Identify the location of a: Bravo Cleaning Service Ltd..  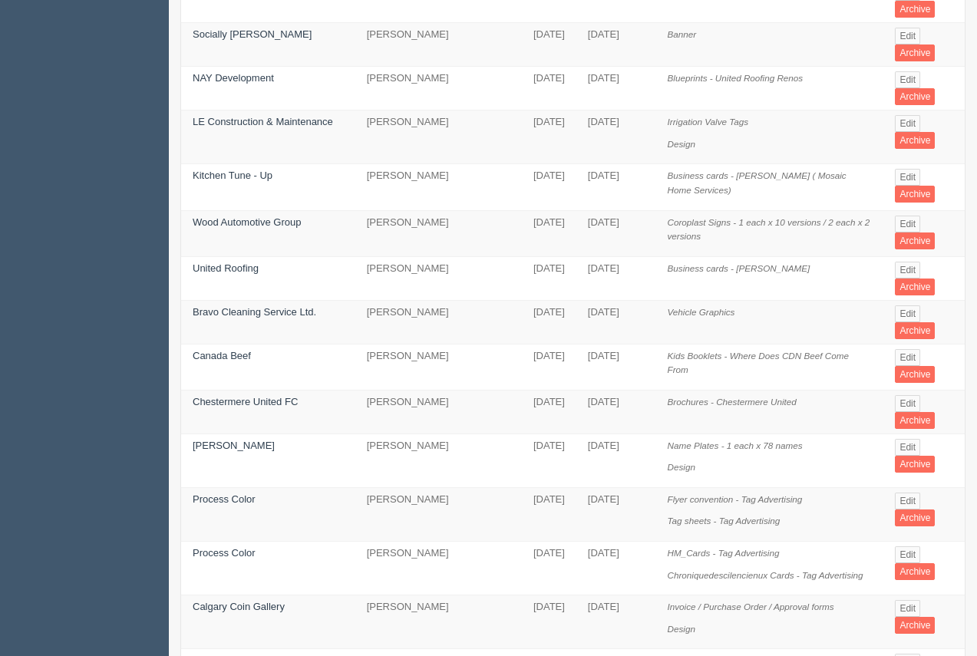
(254, 312).